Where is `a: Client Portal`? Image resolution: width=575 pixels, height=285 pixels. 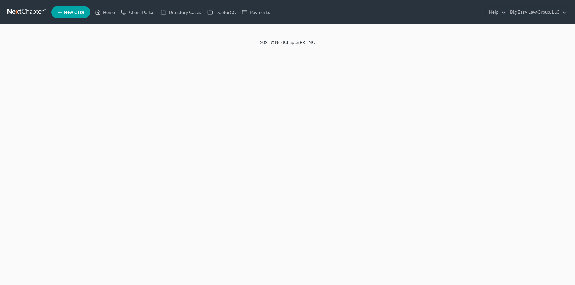
a: Client Portal is located at coordinates (138, 12).